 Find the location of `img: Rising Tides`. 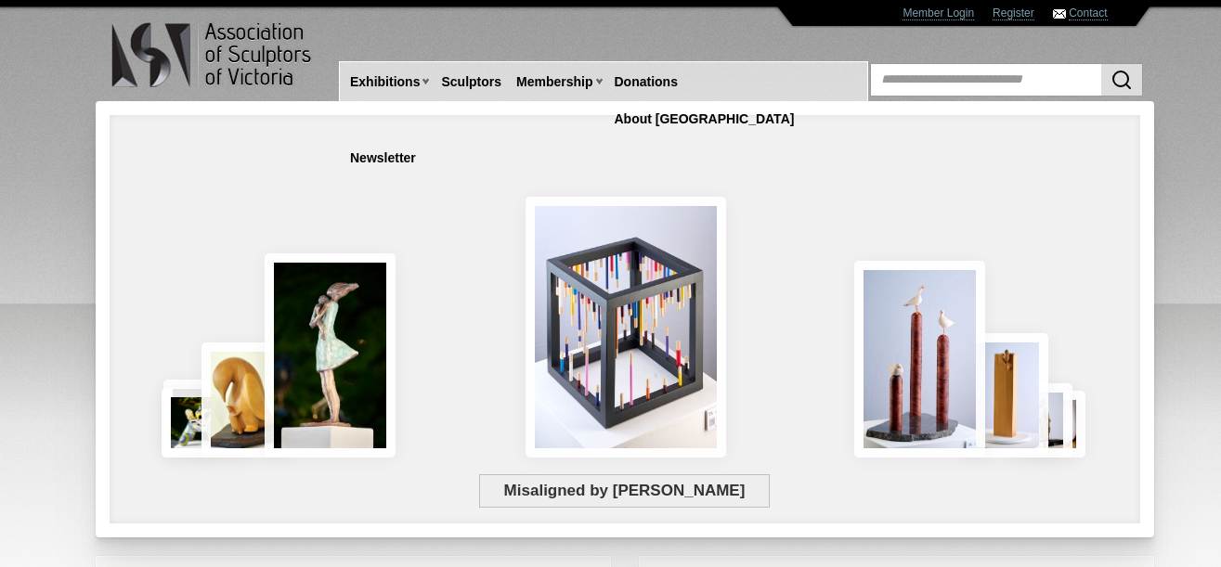

img: Rising Tides is located at coordinates (919, 359).